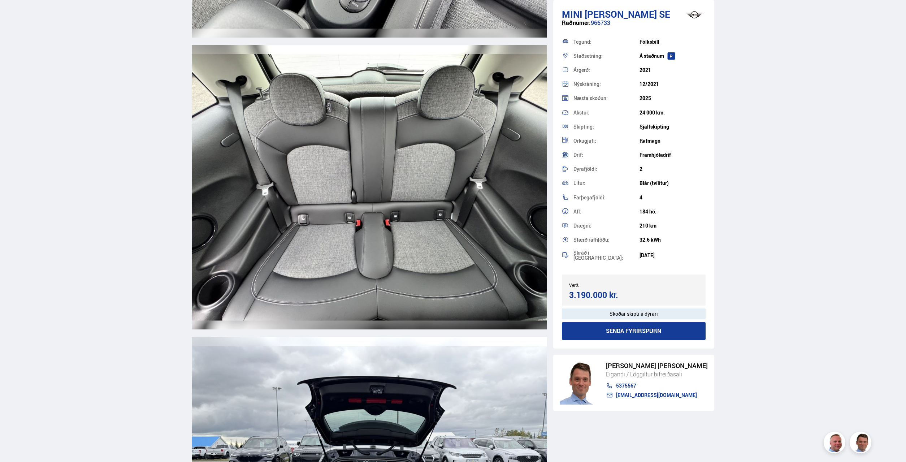 The image size is (906, 462). What do you see at coordinates (606, 226) in the screenshot?
I see `div: Drægni:` at bounding box center [606, 226].